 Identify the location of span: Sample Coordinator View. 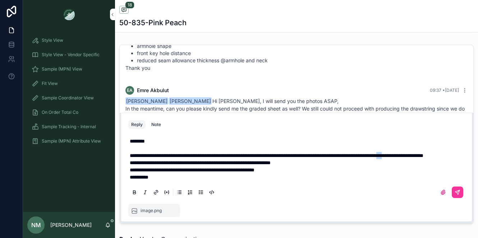
(68, 98).